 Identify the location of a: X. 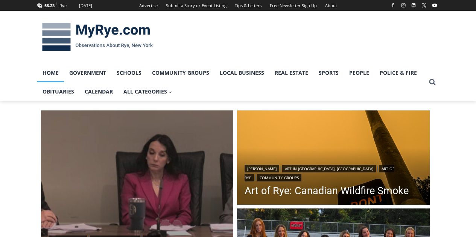
(424, 5).